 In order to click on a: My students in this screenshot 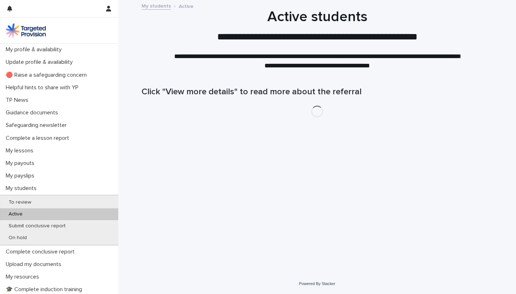, I will do `click(156, 5)`.